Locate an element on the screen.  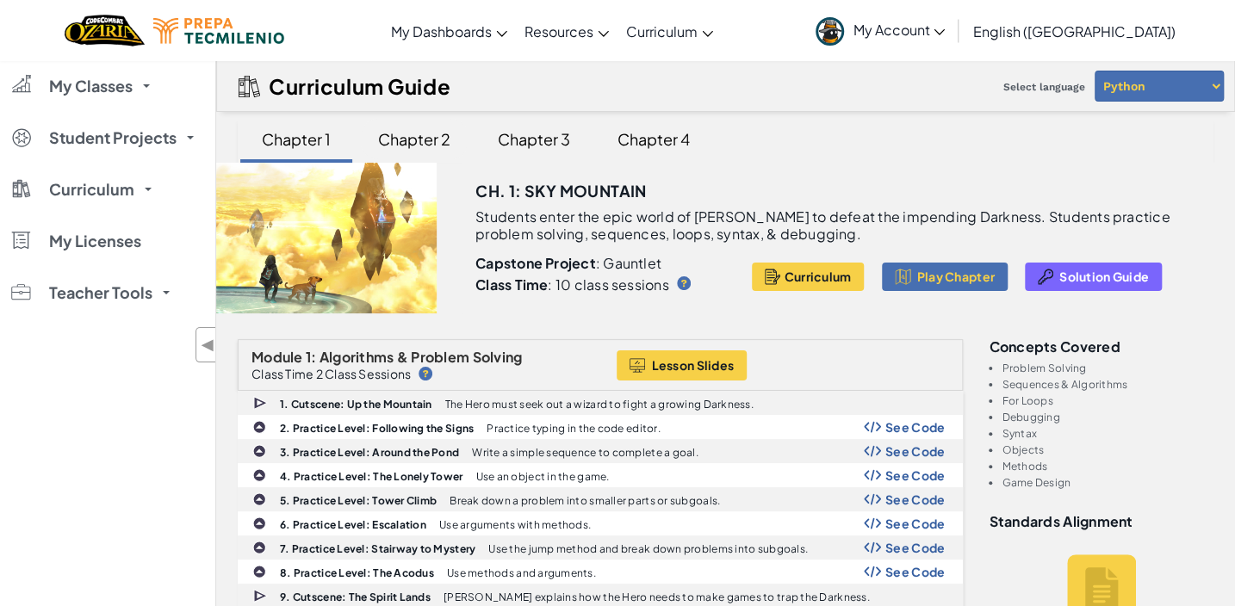
a: Solution Guide is located at coordinates (1093, 277).